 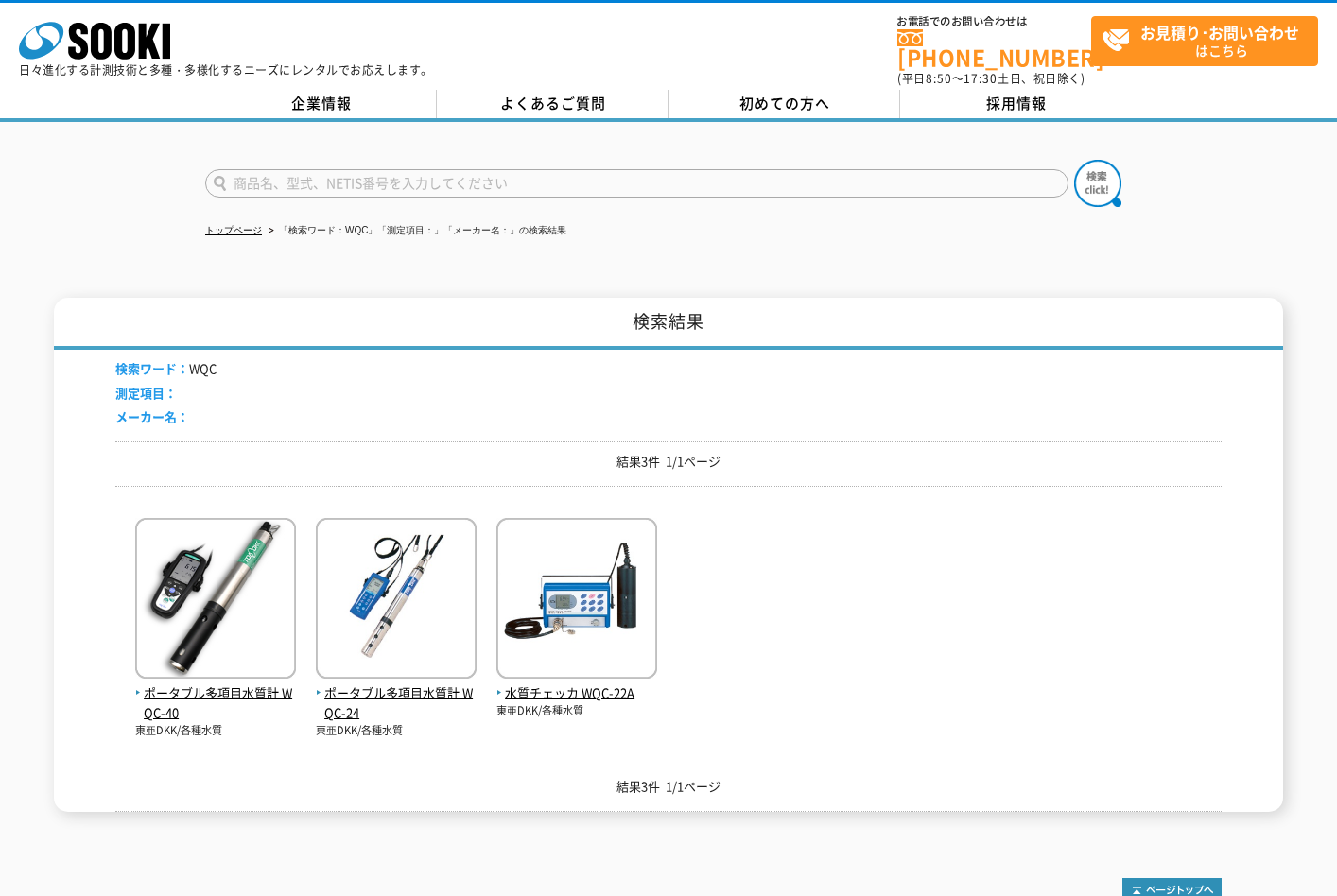 What do you see at coordinates (637, 184) in the screenshot?
I see `input: 商品名、型式、NETIS番号を入力してください` at bounding box center [637, 184].